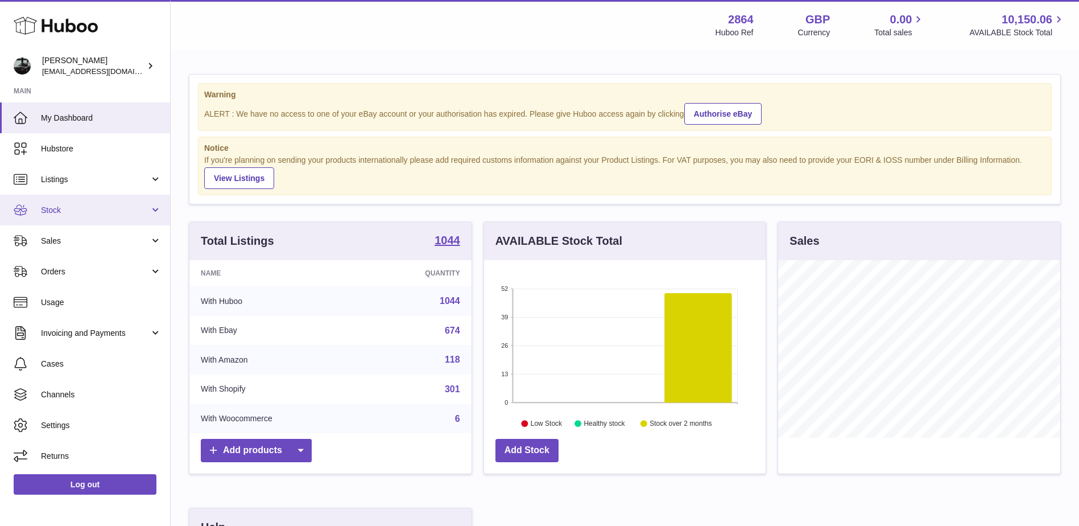 This screenshot has width=1079, height=526. What do you see at coordinates (1017, 32) in the screenshot?
I see `span: AVAILABLE Stock Total` at bounding box center [1017, 32].